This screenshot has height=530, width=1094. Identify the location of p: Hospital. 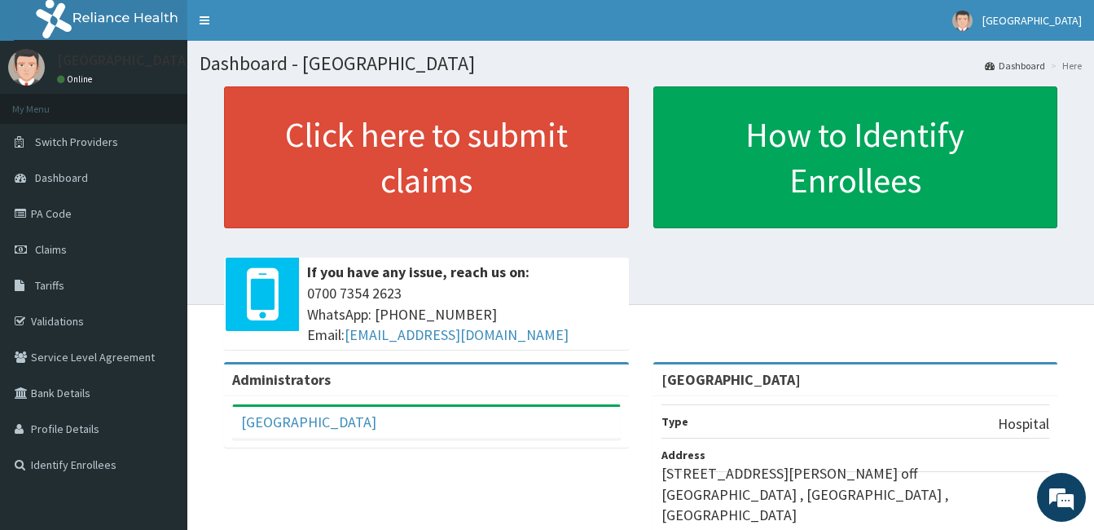
(1024, 424).